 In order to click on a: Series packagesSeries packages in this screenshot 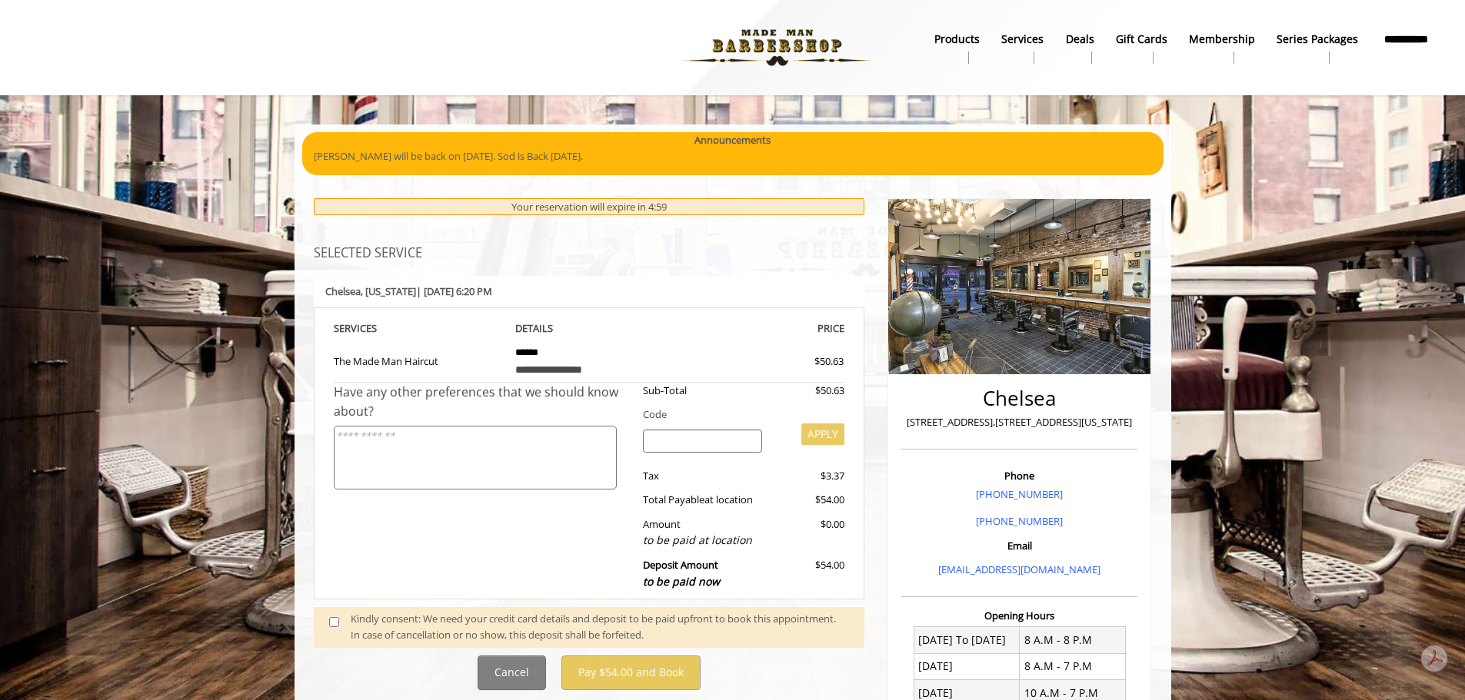, I will do `click(1317, 48)`.